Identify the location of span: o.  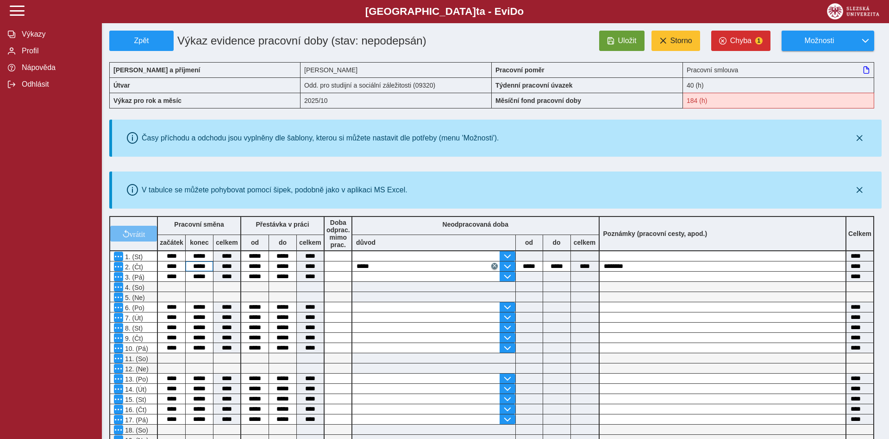
(521, 11).